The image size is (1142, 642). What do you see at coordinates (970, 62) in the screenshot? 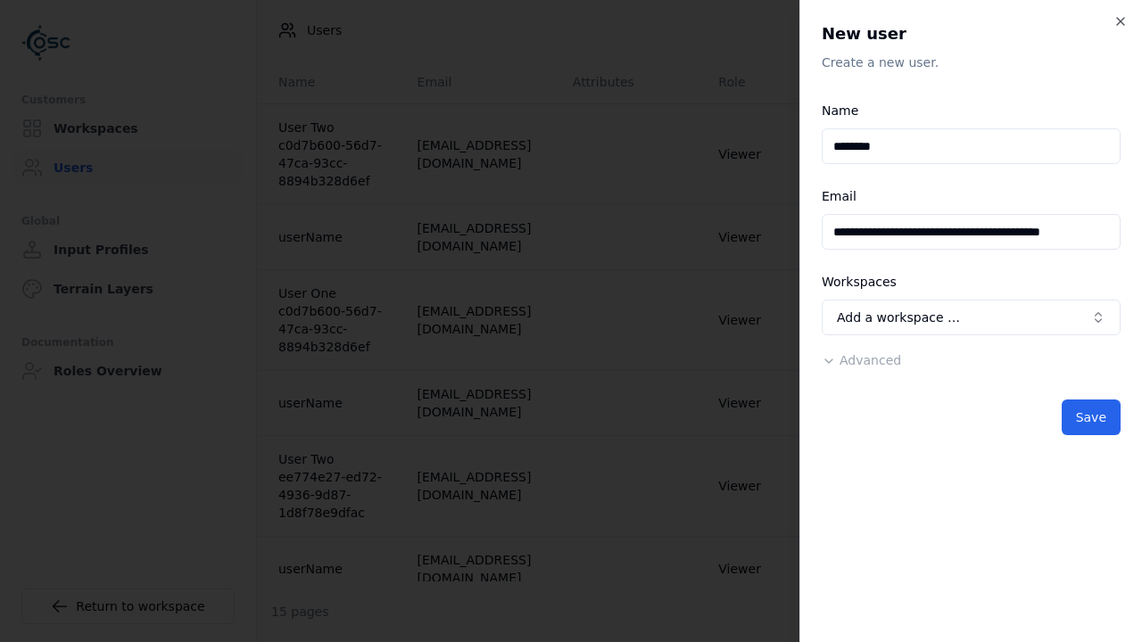
I see `p: Create a new user.` at bounding box center [970, 62].